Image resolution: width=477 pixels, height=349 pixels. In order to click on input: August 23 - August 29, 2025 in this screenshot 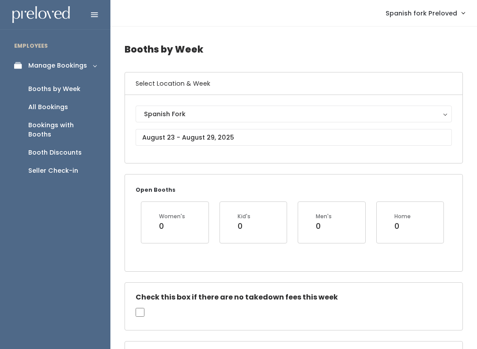, I will do `click(294, 137)`.